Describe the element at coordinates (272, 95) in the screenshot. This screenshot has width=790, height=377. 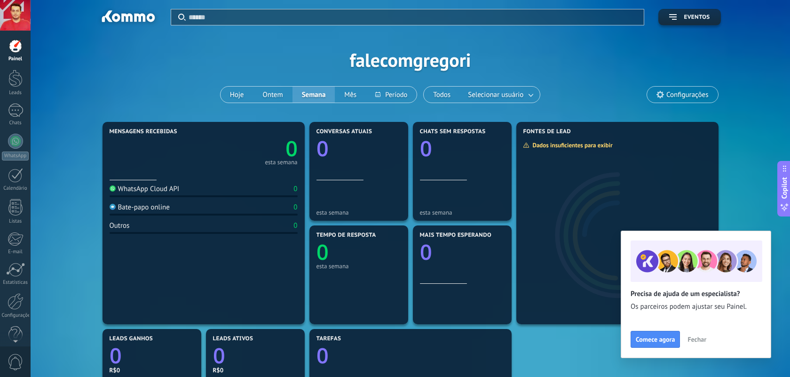
I see `button: Ontem` at that location.